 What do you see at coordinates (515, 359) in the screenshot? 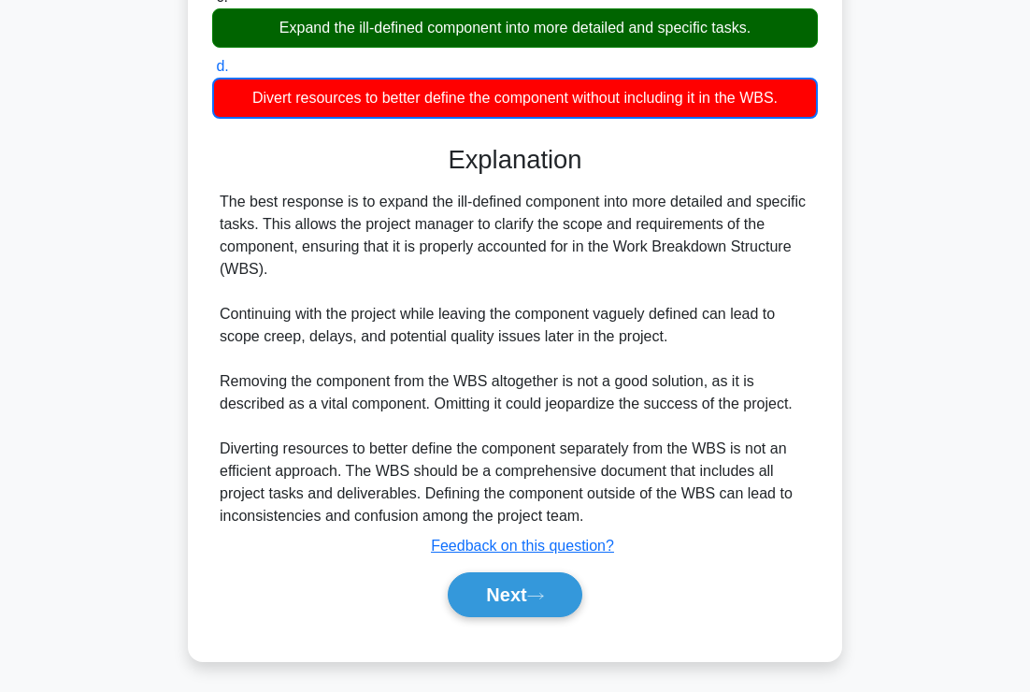
I see `div: The best response is to expand the ill-defined component into more detailed and specific tasks. T...` at bounding box center [515, 359].